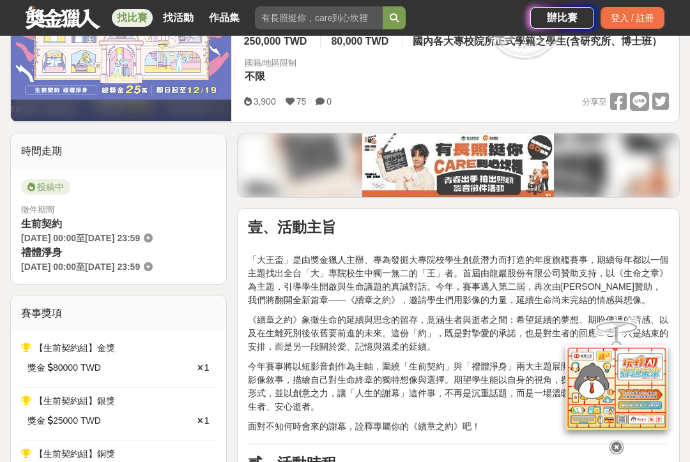 Image resolution: width=690 pixels, height=462 pixels. I want to click on a: 找活動, so click(178, 18).